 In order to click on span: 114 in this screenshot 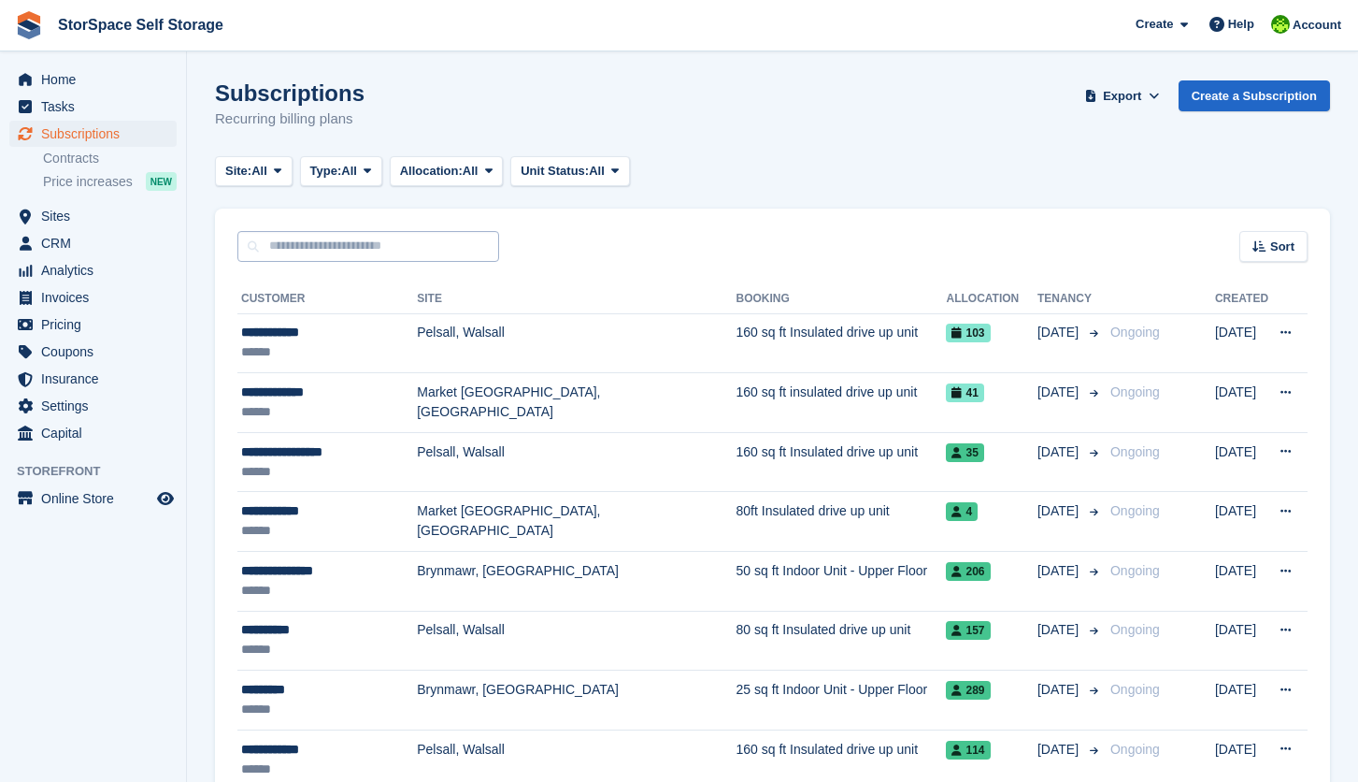, I will do `click(968, 750)`.